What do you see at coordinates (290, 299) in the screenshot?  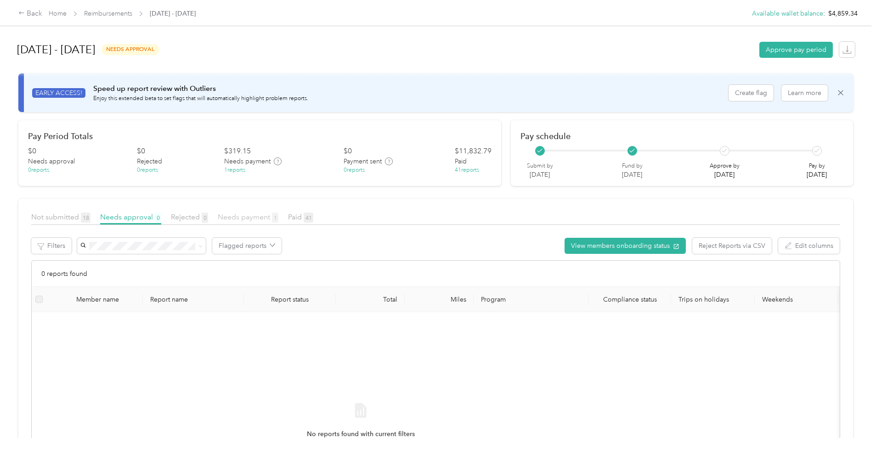 I see `span: Report status` at bounding box center [290, 299].